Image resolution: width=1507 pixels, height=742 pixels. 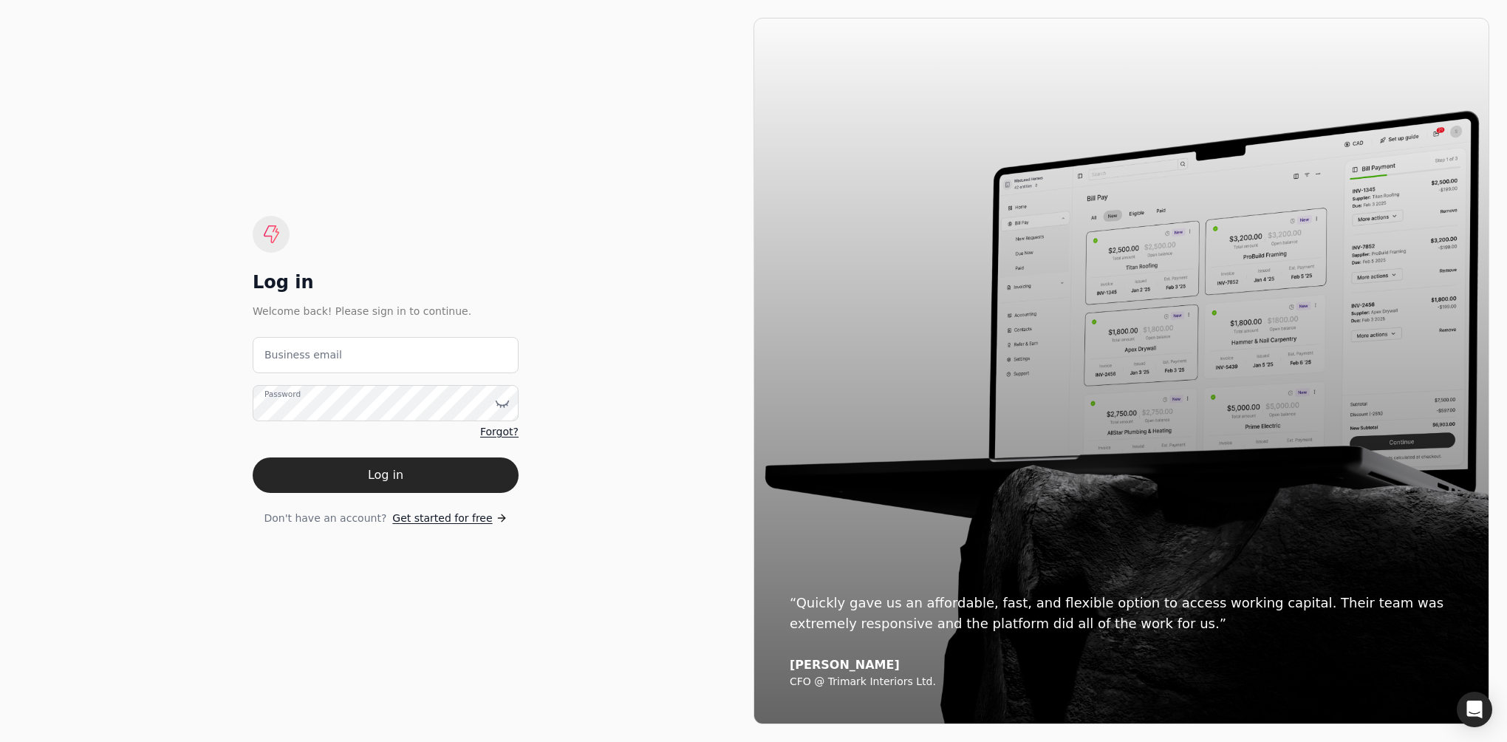 I want to click on a: Get started for free, so click(x=449, y=518).